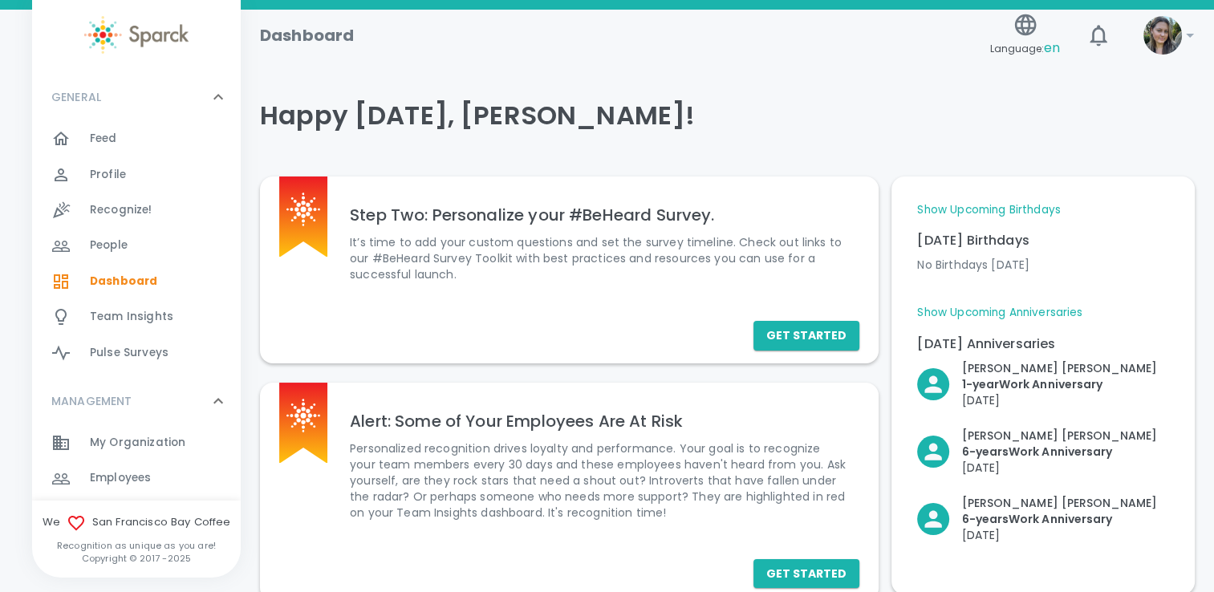 This screenshot has height=592, width=1214. What do you see at coordinates (132, 317) in the screenshot?
I see `span: Team Insights` at bounding box center [132, 317].